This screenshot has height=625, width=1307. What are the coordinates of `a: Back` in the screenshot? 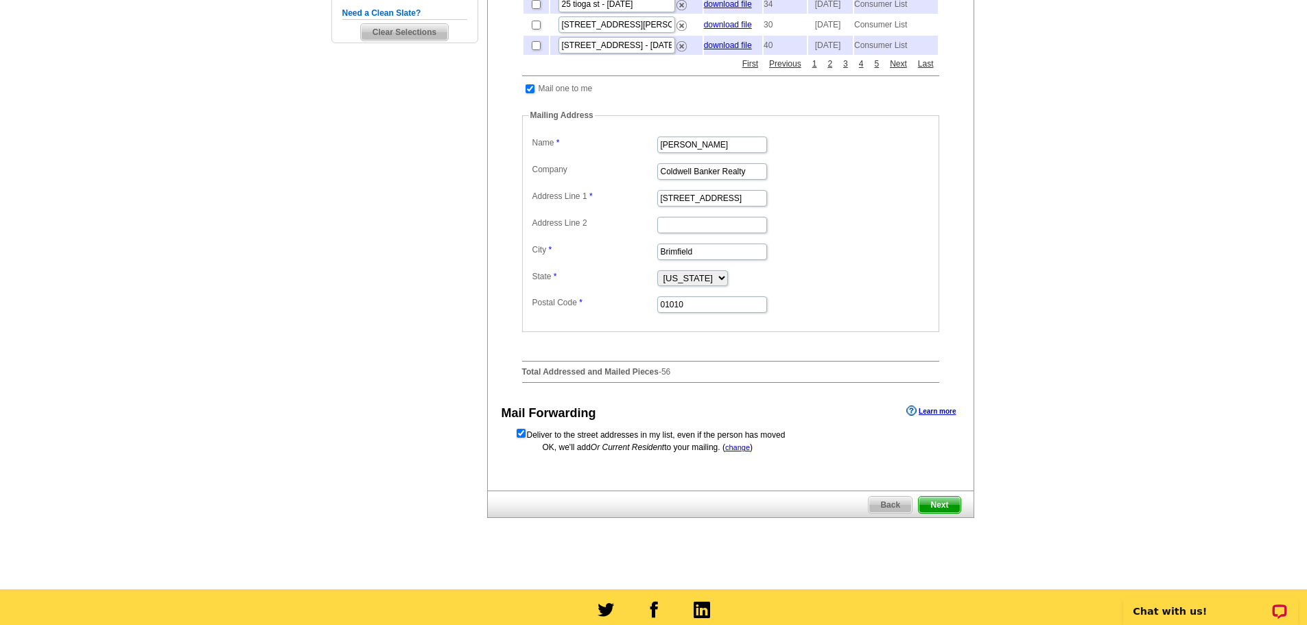 It's located at (890, 505).